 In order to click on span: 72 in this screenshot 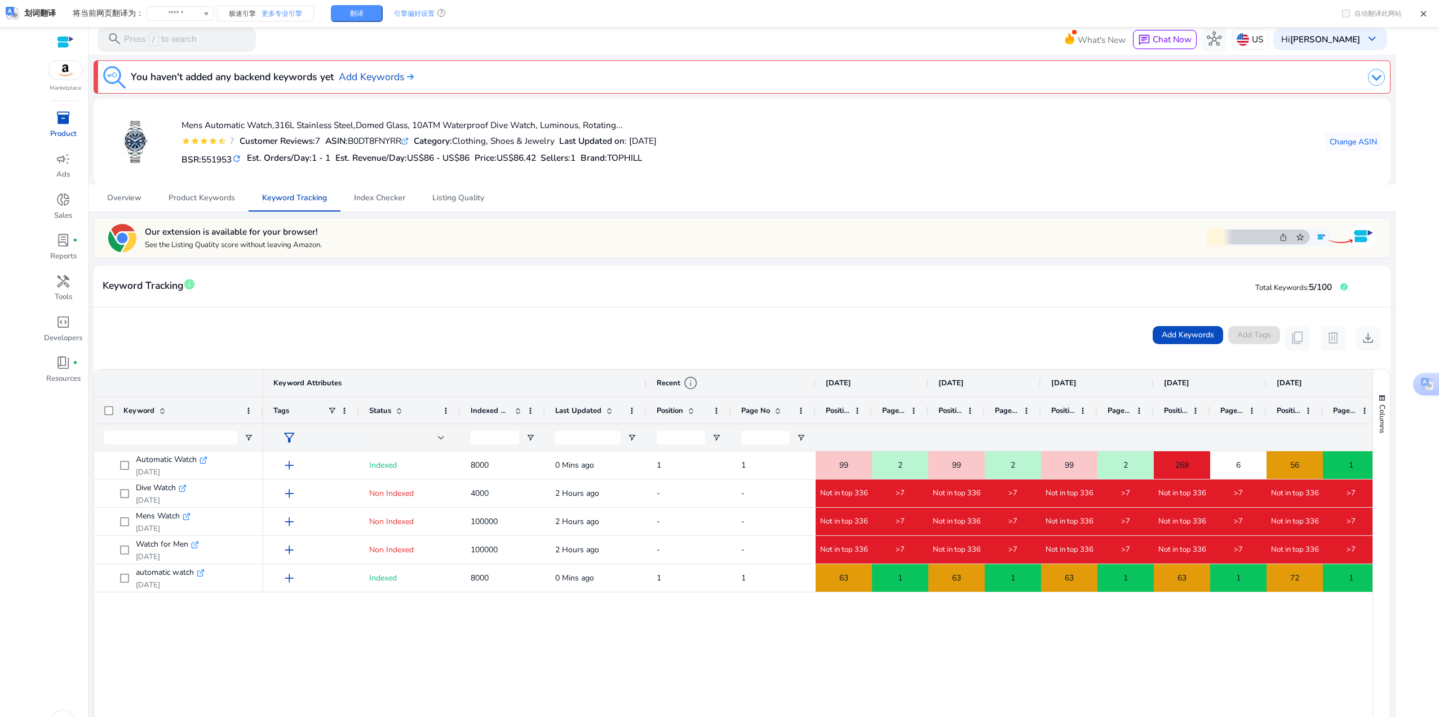, I will do `click(1295, 577)`.